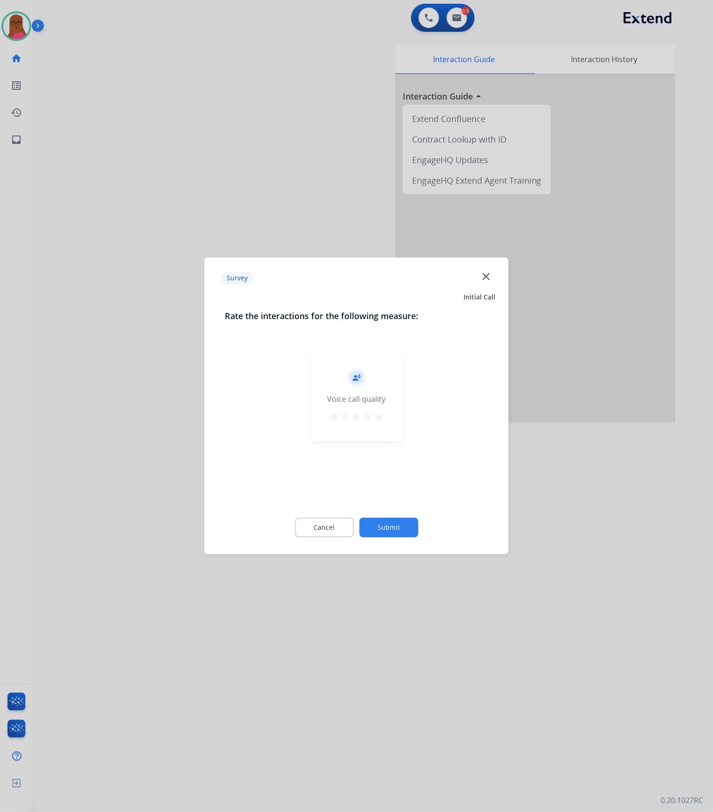 The width and height of the screenshot is (713, 812). I want to click on p: Survey, so click(237, 278).